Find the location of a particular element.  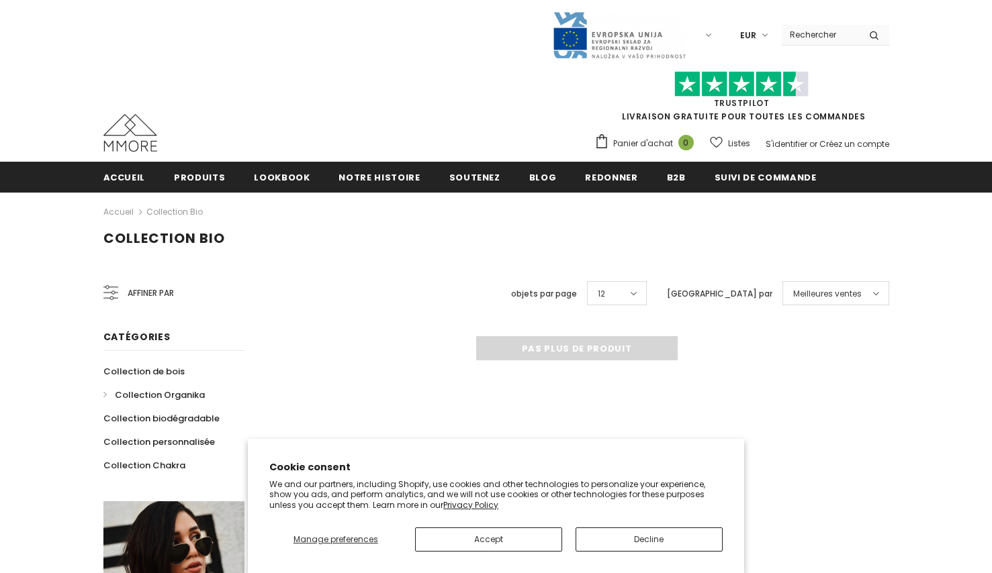

a: Listes is located at coordinates (730, 143).